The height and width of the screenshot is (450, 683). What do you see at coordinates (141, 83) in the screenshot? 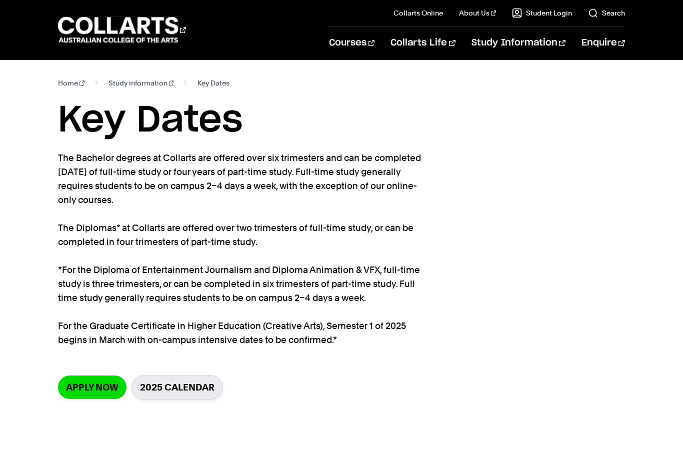
I see `a: Study information` at bounding box center [141, 83].